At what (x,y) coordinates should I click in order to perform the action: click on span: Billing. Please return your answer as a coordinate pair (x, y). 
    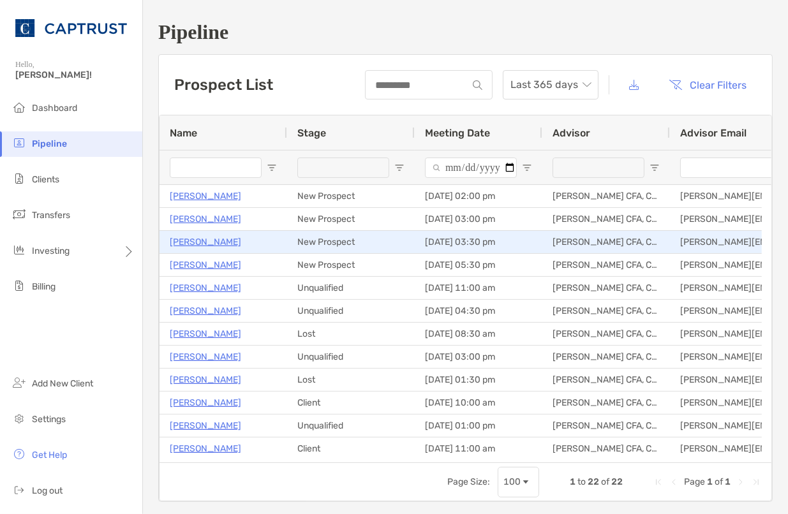
    Looking at the image, I should click on (43, 287).